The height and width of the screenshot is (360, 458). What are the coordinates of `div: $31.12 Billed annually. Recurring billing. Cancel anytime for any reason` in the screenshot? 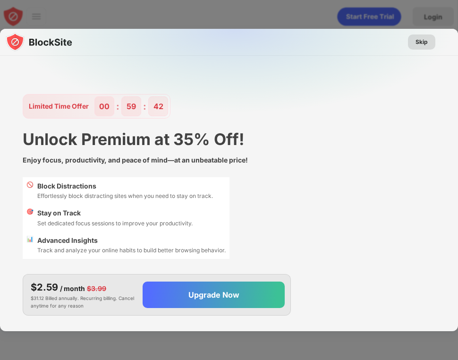 It's located at (83, 295).